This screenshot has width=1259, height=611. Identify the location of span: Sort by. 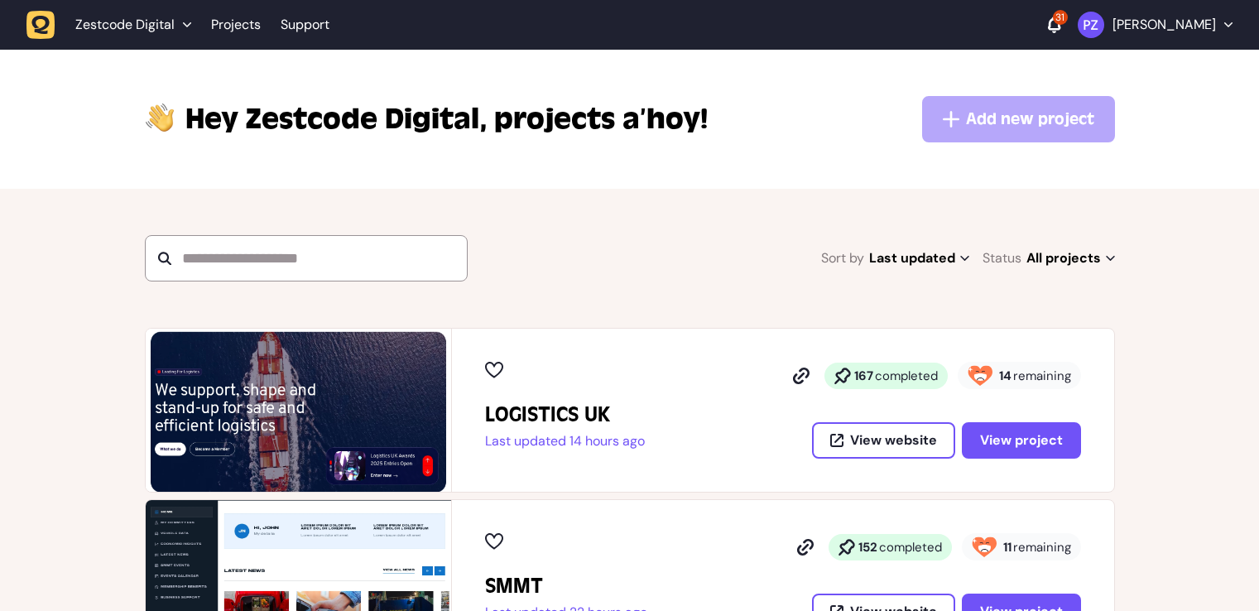
(842, 258).